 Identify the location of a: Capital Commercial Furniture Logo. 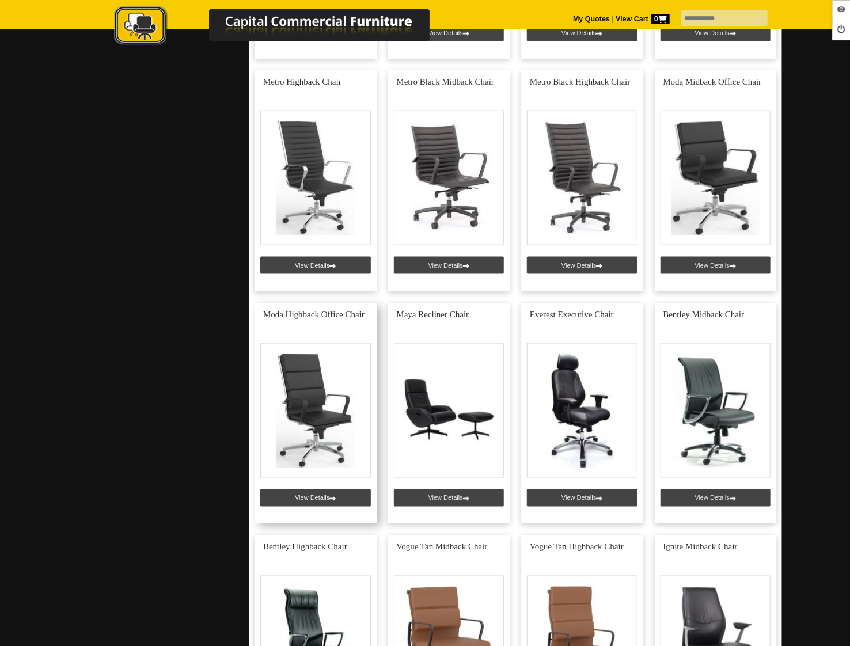
(284, 28).